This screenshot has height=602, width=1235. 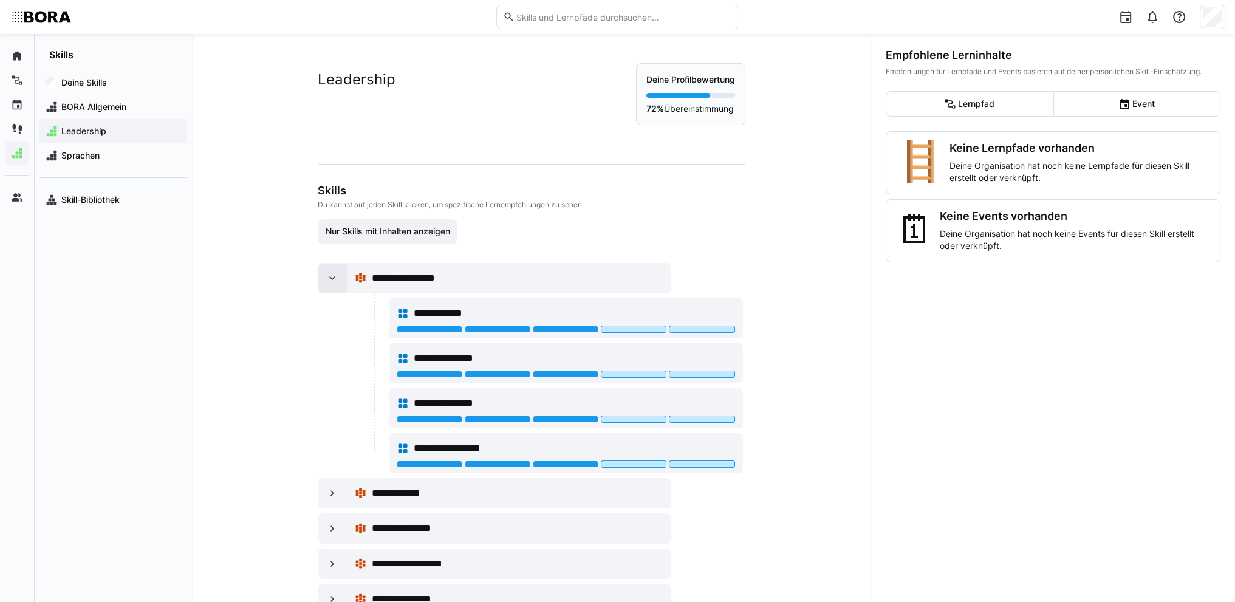 What do you see at coordinates (530, 205) in the screenshot?
I see `p: Du kannst auf jeden Skill klicken, um spezifische Lernempfehlungen zu sehen.` at bounding box center [530, 205].